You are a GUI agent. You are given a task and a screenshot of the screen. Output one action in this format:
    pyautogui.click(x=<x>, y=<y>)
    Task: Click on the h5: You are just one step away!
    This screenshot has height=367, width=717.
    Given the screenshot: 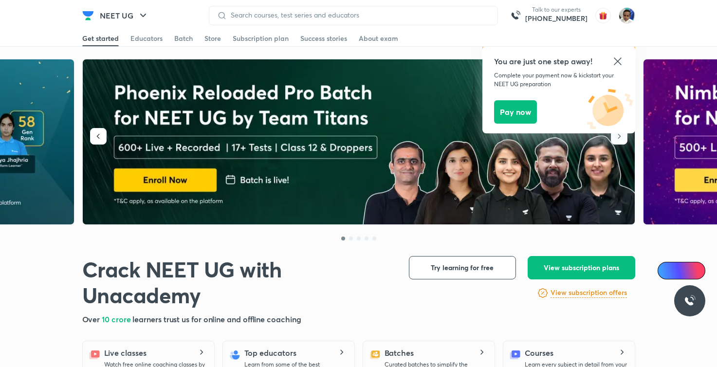 What is the action you would take?
    pyautogui.click(x=559, y=61)
    